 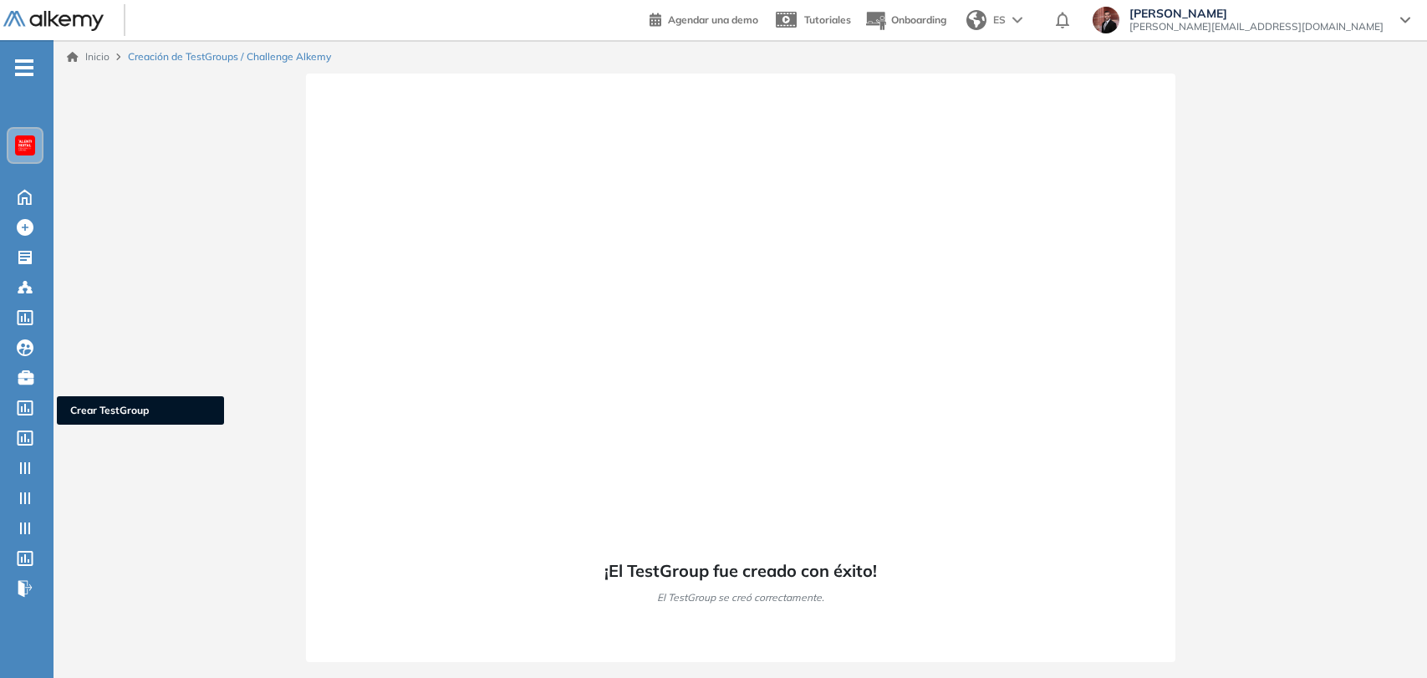 What do you see at coordinates (740, 598) in the screenshot?
I see `span: El TestGroup se creó correctamente.` at bounding box center [740, 598].